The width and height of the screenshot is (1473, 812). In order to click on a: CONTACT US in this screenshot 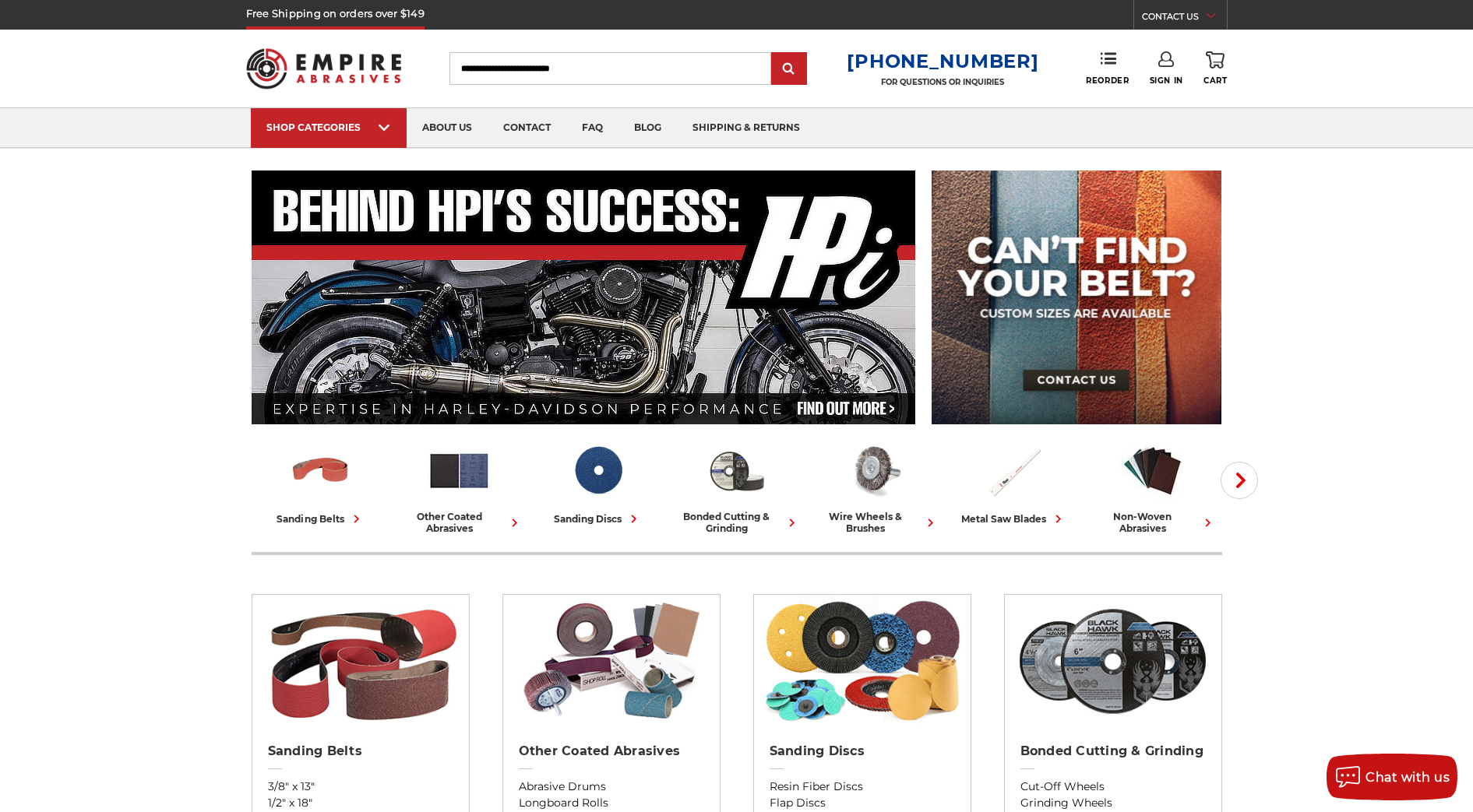, I will do `click(1184, 19)`.